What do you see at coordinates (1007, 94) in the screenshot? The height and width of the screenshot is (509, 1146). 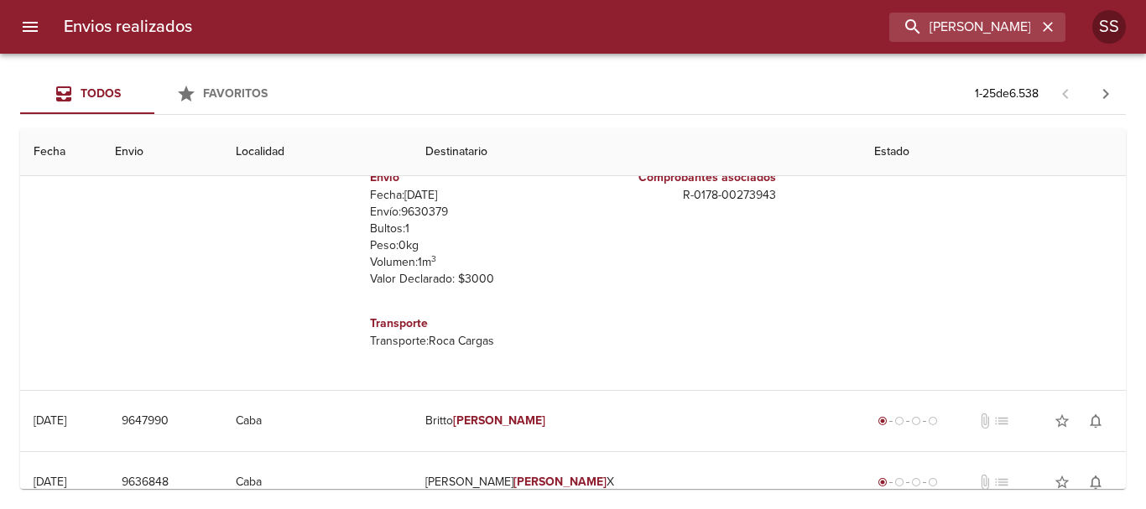 I see `p: 1 - 25 de 6.538` at bounding box center [1007, 94].